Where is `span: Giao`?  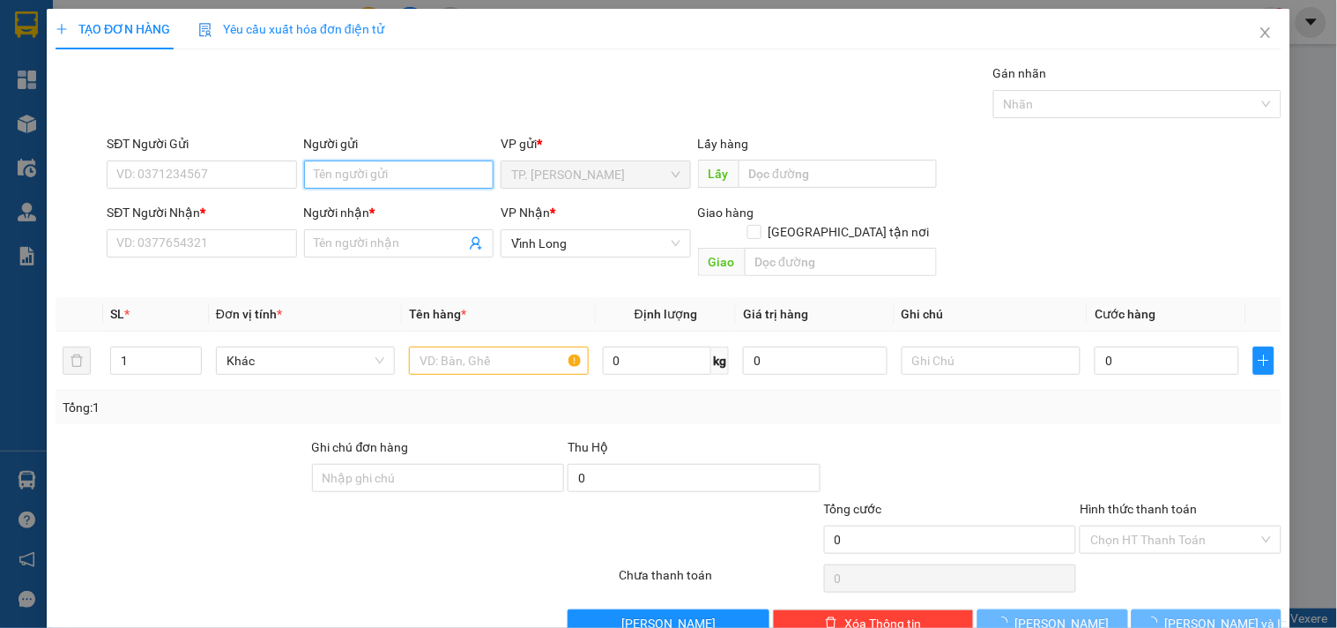
span: Giao is located at coordinates (721, 262).